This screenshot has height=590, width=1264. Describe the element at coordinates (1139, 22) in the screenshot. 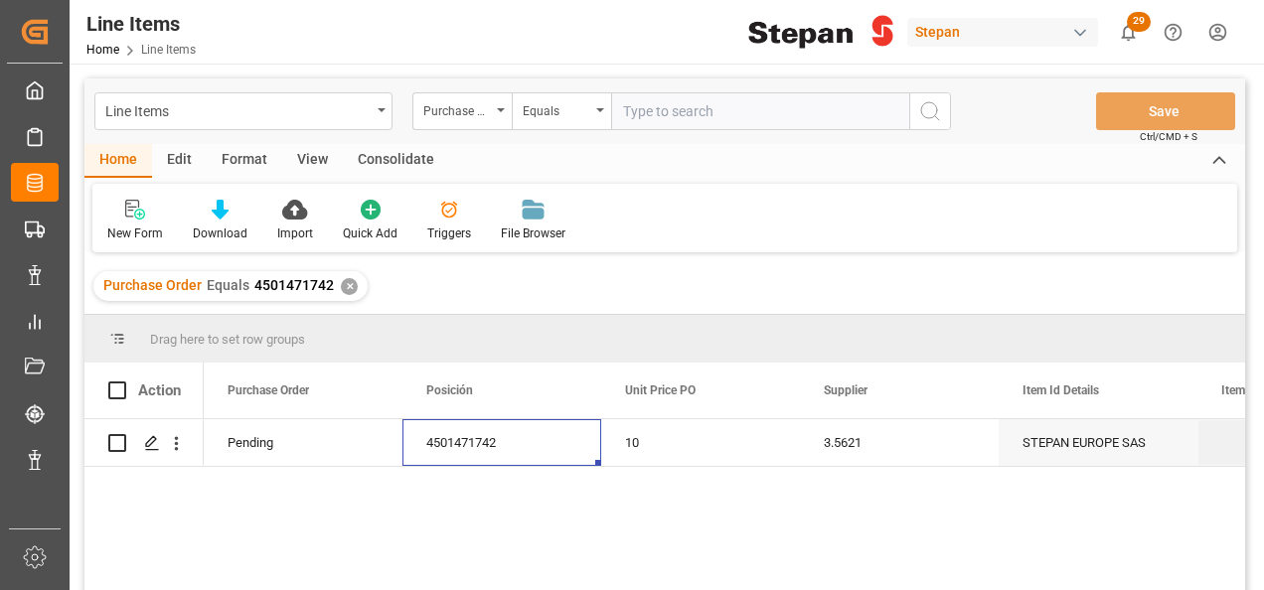

I see `span: 29` at that location.